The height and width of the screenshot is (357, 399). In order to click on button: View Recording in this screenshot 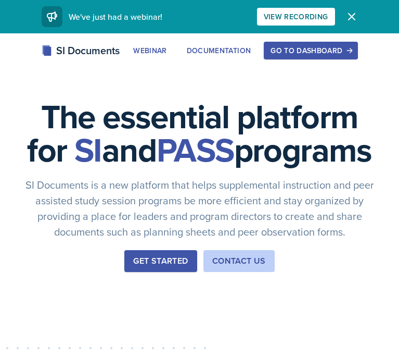, I will do `click(296, 17)`.